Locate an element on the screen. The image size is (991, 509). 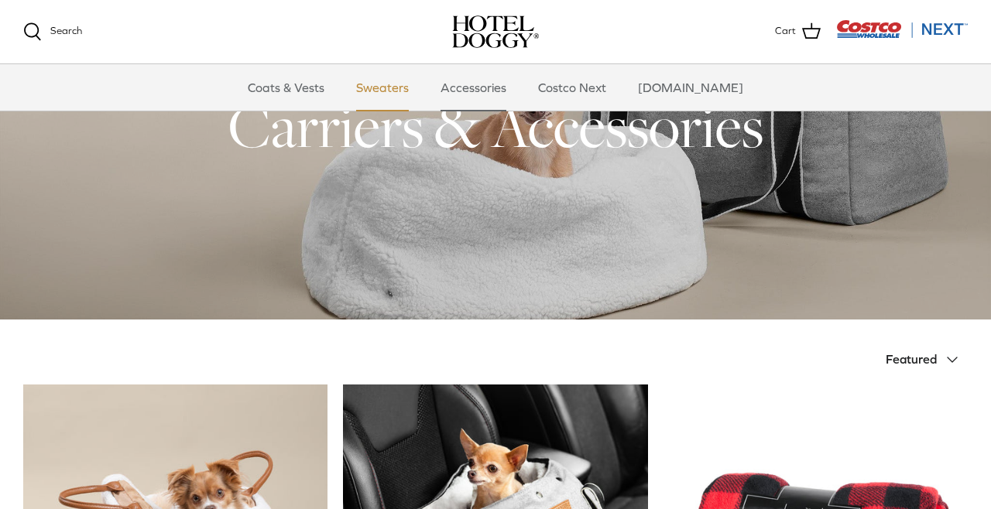
a: Visit Costco Next is located at coordinates (902, 35).